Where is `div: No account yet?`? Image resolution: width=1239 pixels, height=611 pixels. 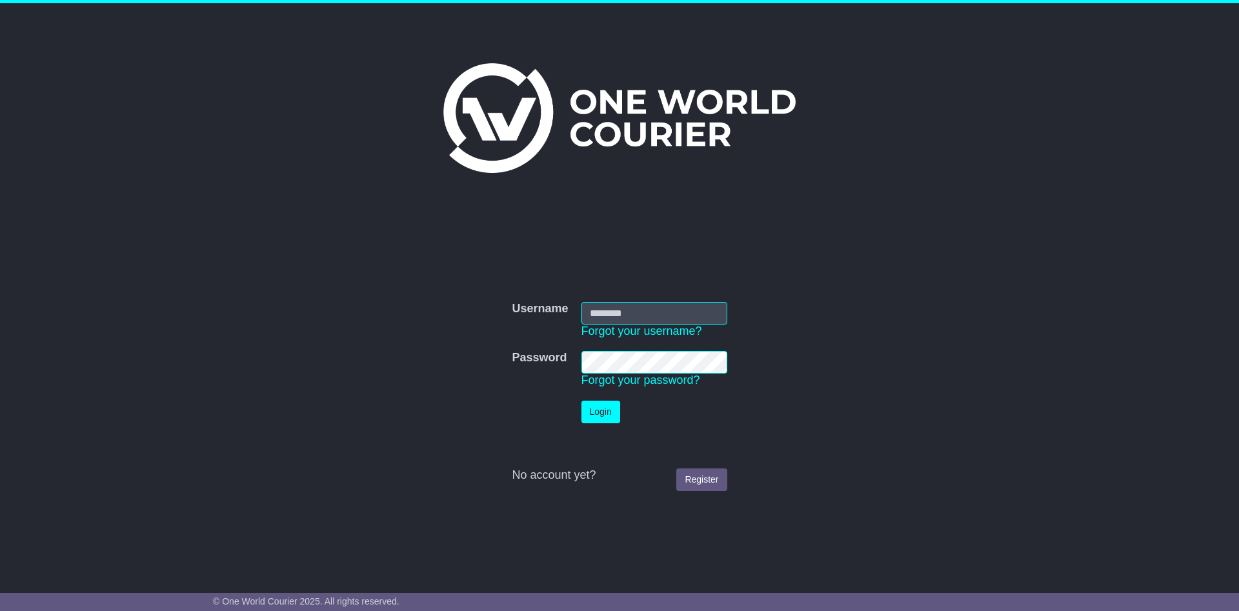 div: No account yet? is located at coordinates (619, 476).